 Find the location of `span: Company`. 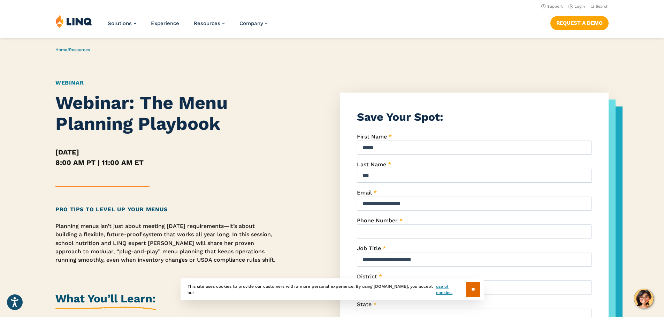

span: Company is located at coordinates (251, 23).